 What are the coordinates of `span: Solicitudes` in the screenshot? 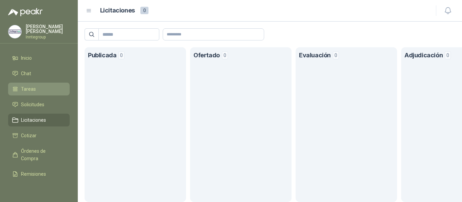 It's located at (32, 105).